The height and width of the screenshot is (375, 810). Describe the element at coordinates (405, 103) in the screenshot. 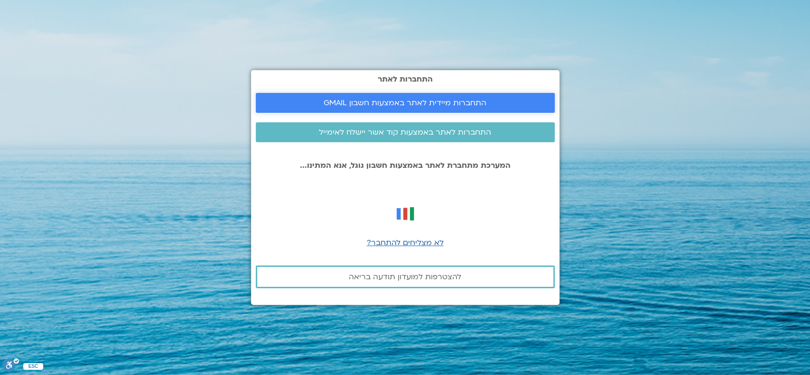

I see `span: התחברות מיידית לאתר באמצעות חשבון GMAIL` at that location.